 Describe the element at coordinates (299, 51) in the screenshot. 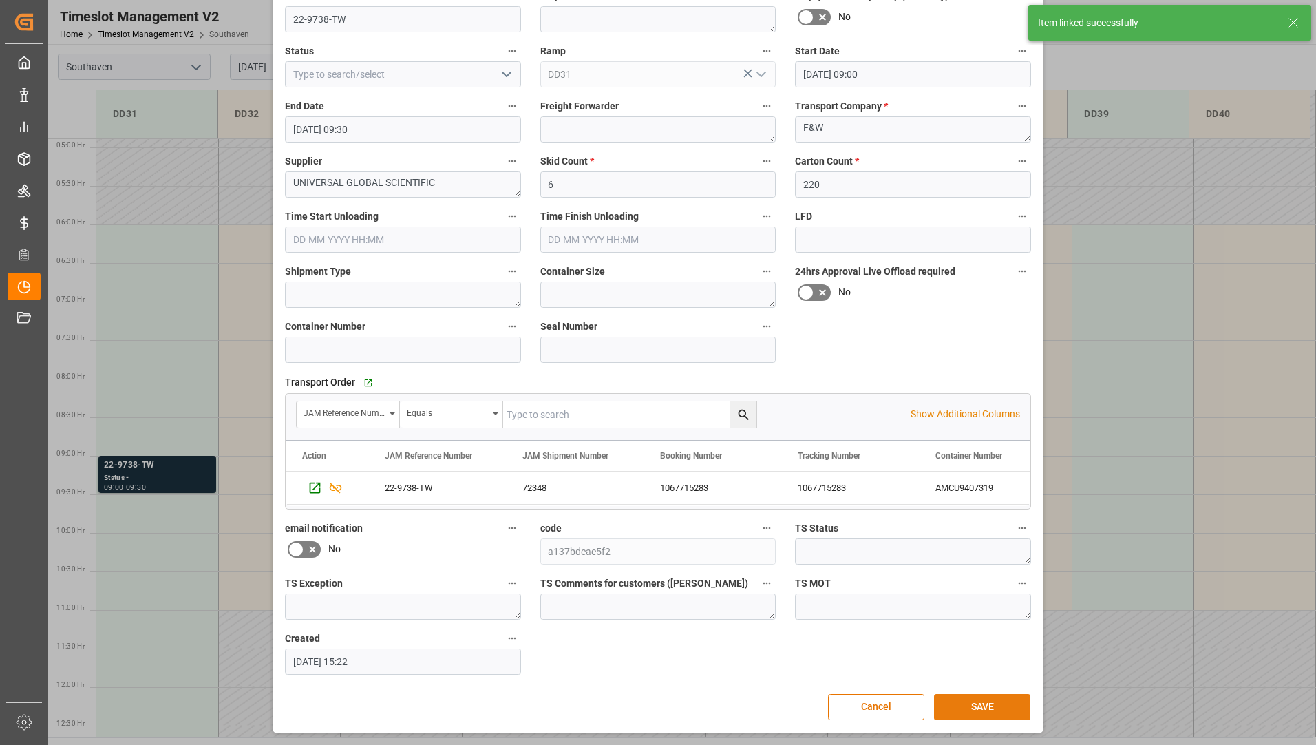

I see `span: Status` at that location.